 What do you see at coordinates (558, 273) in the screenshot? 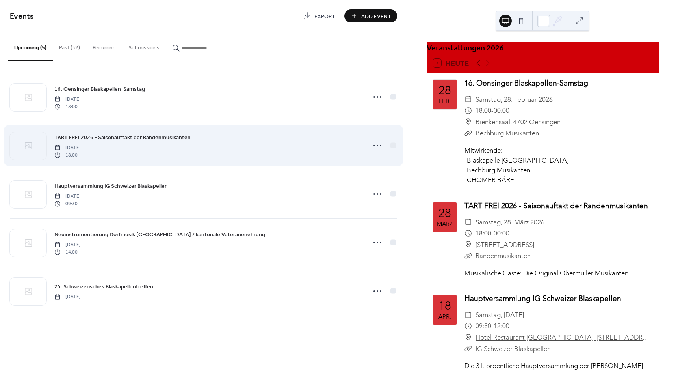
I see `div: Musikalische Gäste: Die Original Obermüller Musikanten` at bounding box center [558, 273].